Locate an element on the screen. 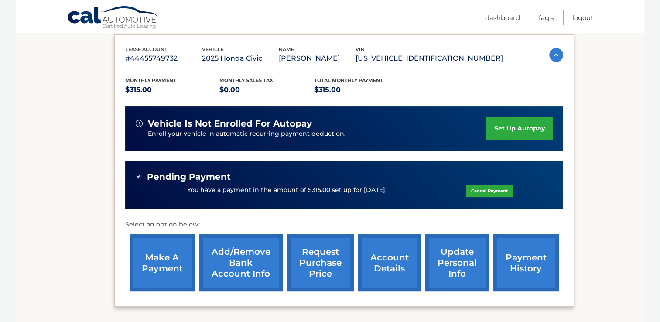 Image resolution: width=660 pixels, height=322 pixels. span: lease account is located at coordinates (146, 49).